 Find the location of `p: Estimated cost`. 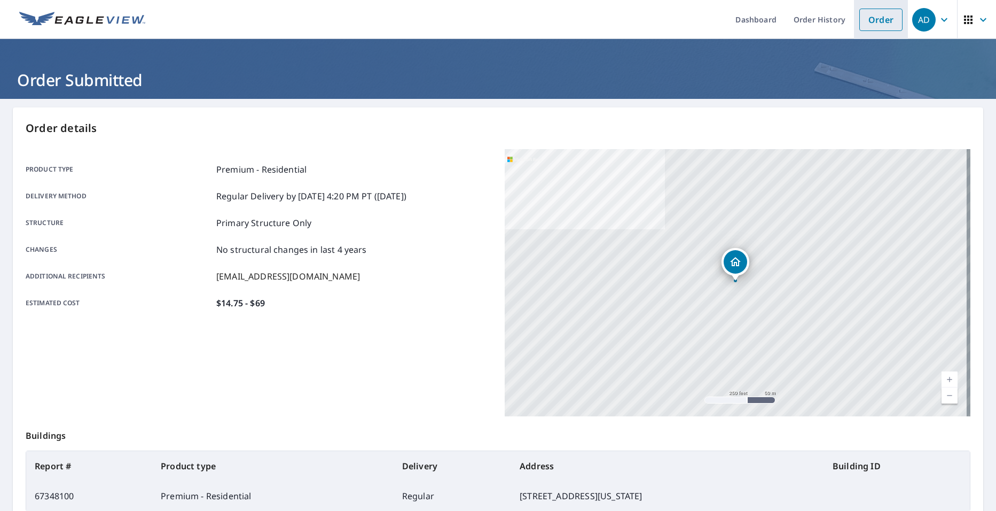

p: Estimated cost is located at coordinates (119, 303).